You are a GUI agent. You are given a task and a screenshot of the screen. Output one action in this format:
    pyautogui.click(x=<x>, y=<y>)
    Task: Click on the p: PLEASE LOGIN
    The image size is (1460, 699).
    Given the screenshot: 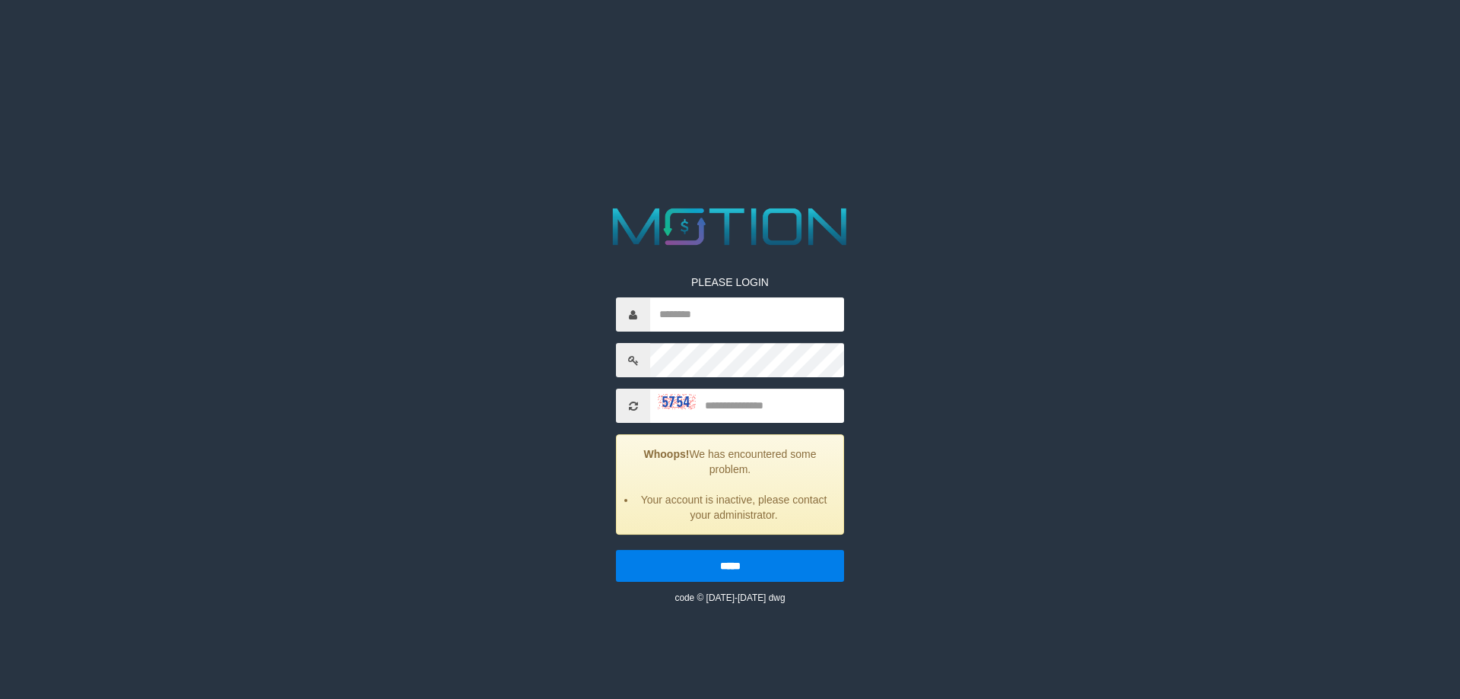 What is the action you would take?
    pyautogui.click(x=730, y=282)
    